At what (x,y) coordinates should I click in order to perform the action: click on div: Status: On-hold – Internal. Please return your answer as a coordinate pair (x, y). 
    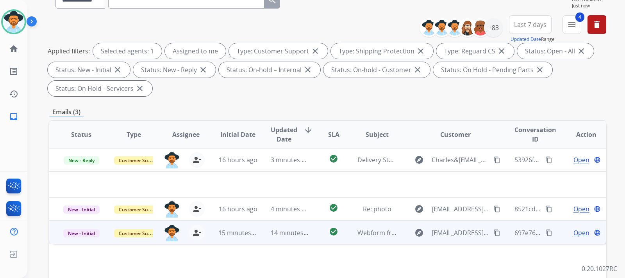
    Looking at the image, I should click on (269, 70).